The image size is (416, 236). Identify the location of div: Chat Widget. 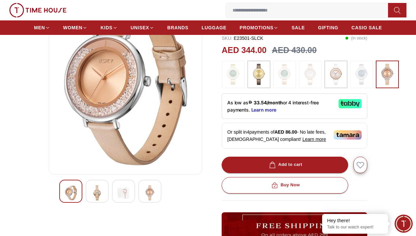
(404, 224).